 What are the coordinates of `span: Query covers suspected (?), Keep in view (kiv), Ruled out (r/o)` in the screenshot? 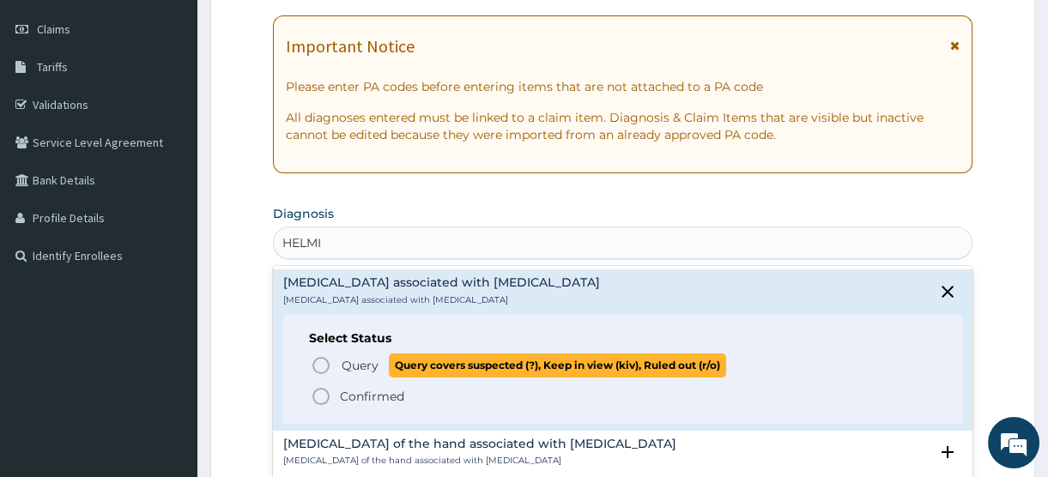 It's located at (557, 365).